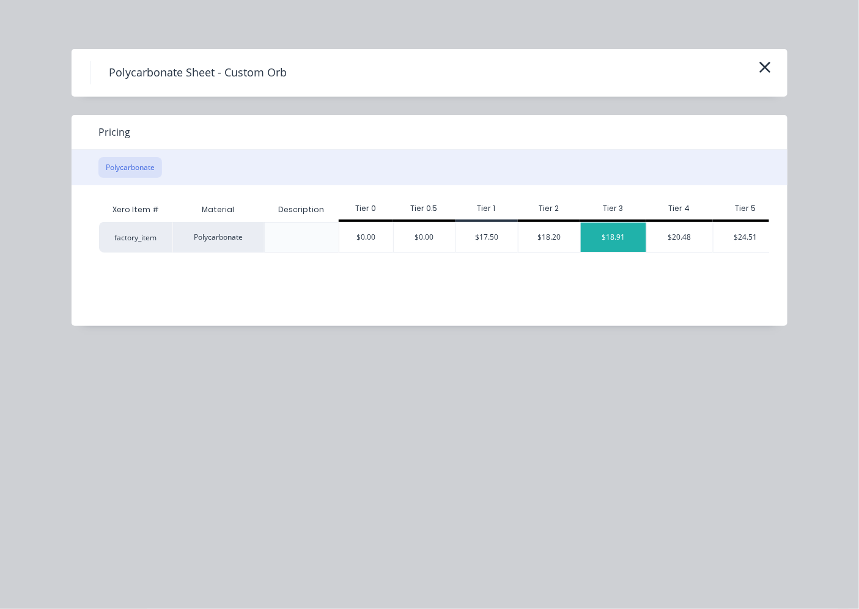  What do you see at coordinates (301, 210) in the screenshot?
I see `div: Description` at bounding box center [301, 210].